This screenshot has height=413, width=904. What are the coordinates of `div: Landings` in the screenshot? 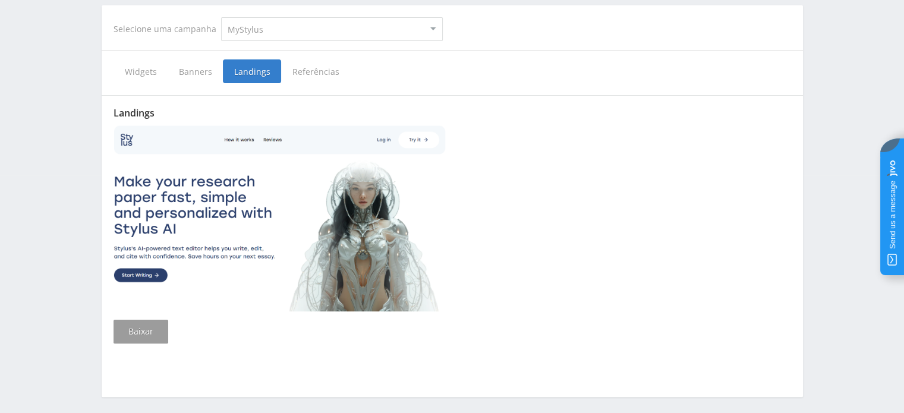 It's located at (452, 113).